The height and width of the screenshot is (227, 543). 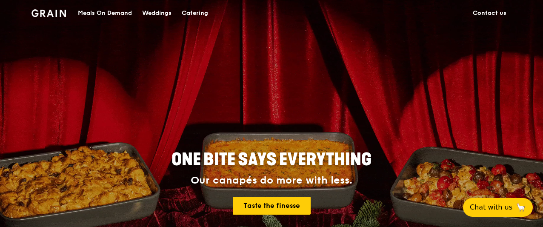 What do you see at coordinates (105, 13) in the screenshot?
I see `div: Meals On Demand` at bounding box center [105, 13].